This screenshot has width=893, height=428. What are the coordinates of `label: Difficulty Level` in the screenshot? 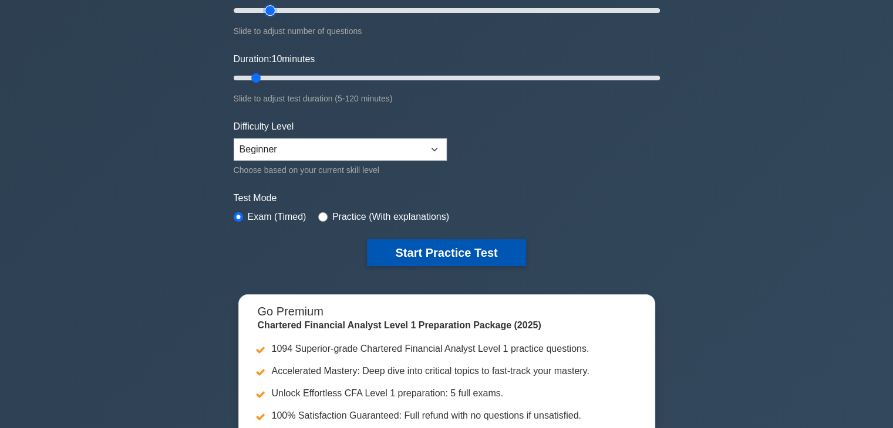 It's located at (263, 127).